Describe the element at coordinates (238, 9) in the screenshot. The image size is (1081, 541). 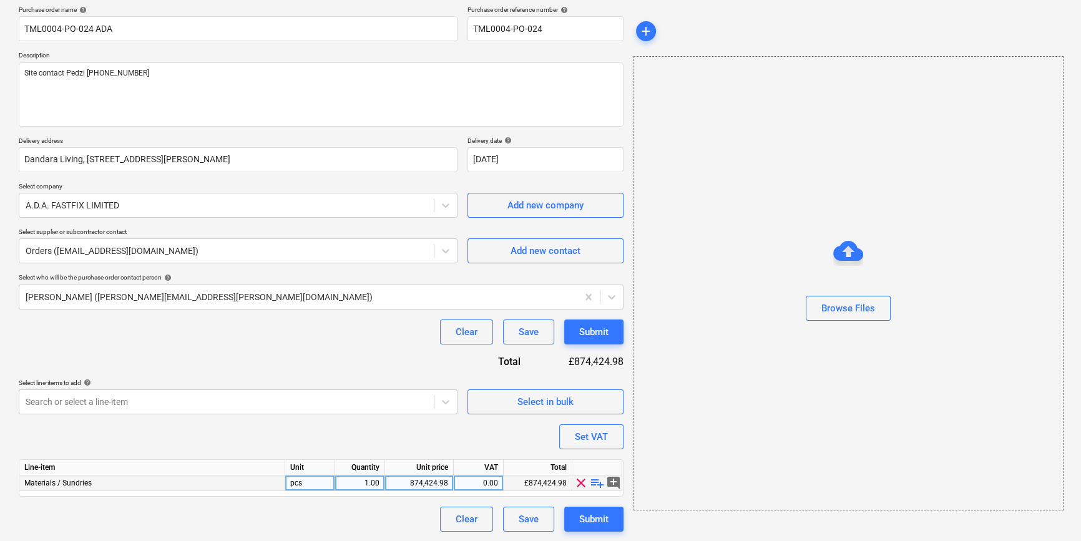
I see `div: Purchase order name` at that location.